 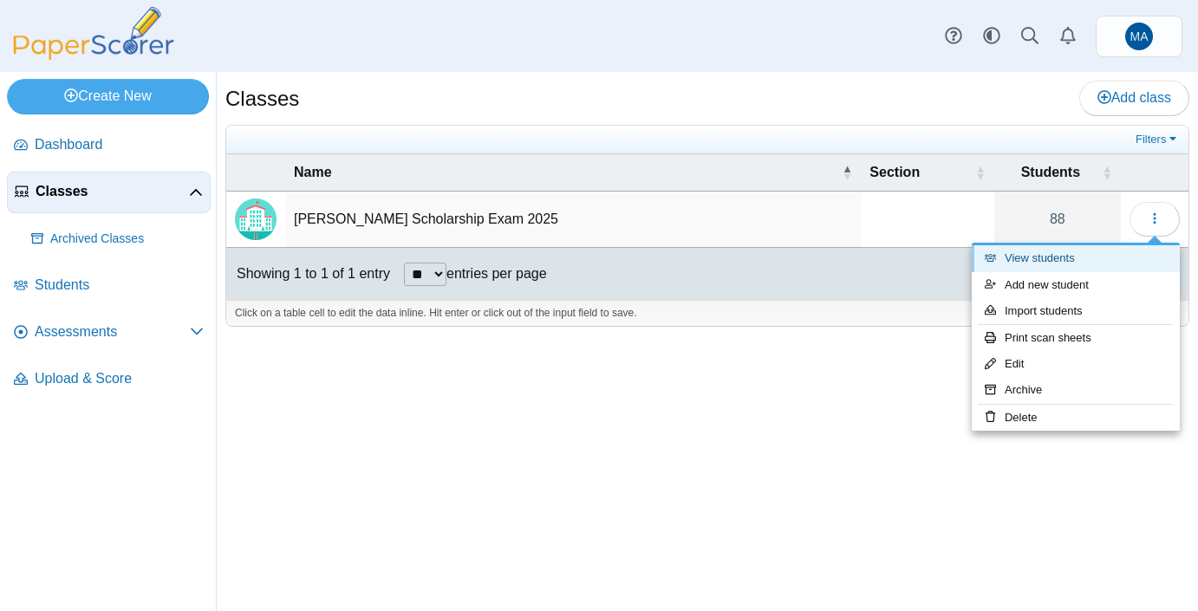 What do you see at coordinates (119, 379) in the screenshot?
I see `span: Upload & Score` at bounding box center [119, 379].